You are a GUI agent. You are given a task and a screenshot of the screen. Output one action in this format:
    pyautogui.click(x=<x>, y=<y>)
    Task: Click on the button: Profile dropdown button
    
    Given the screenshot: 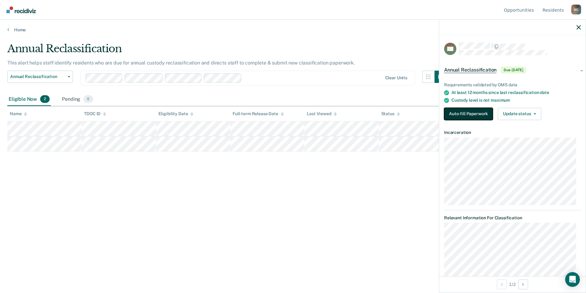 What is the action you would take?
    pyautogui.click(x=577, y=10)
    